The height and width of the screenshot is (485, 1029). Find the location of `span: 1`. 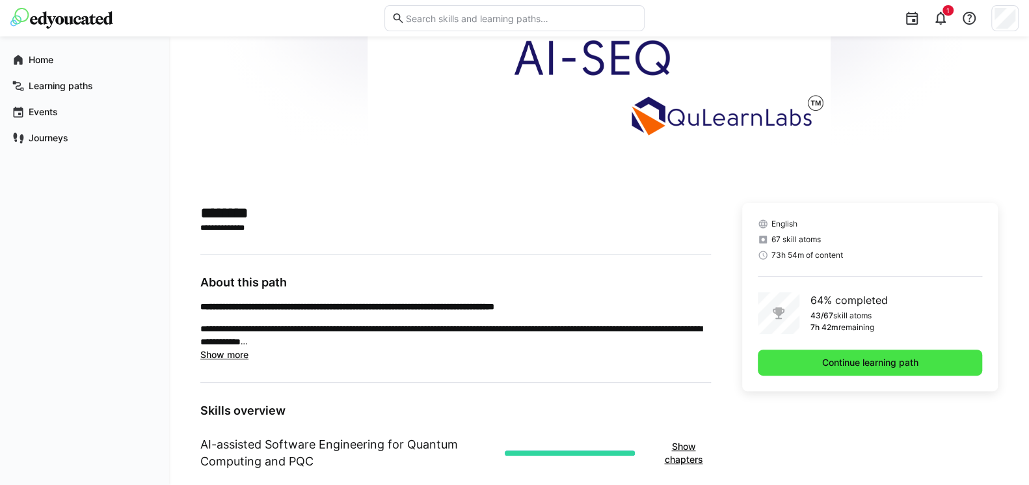

span: 1 is located at coordinates (948, 10).